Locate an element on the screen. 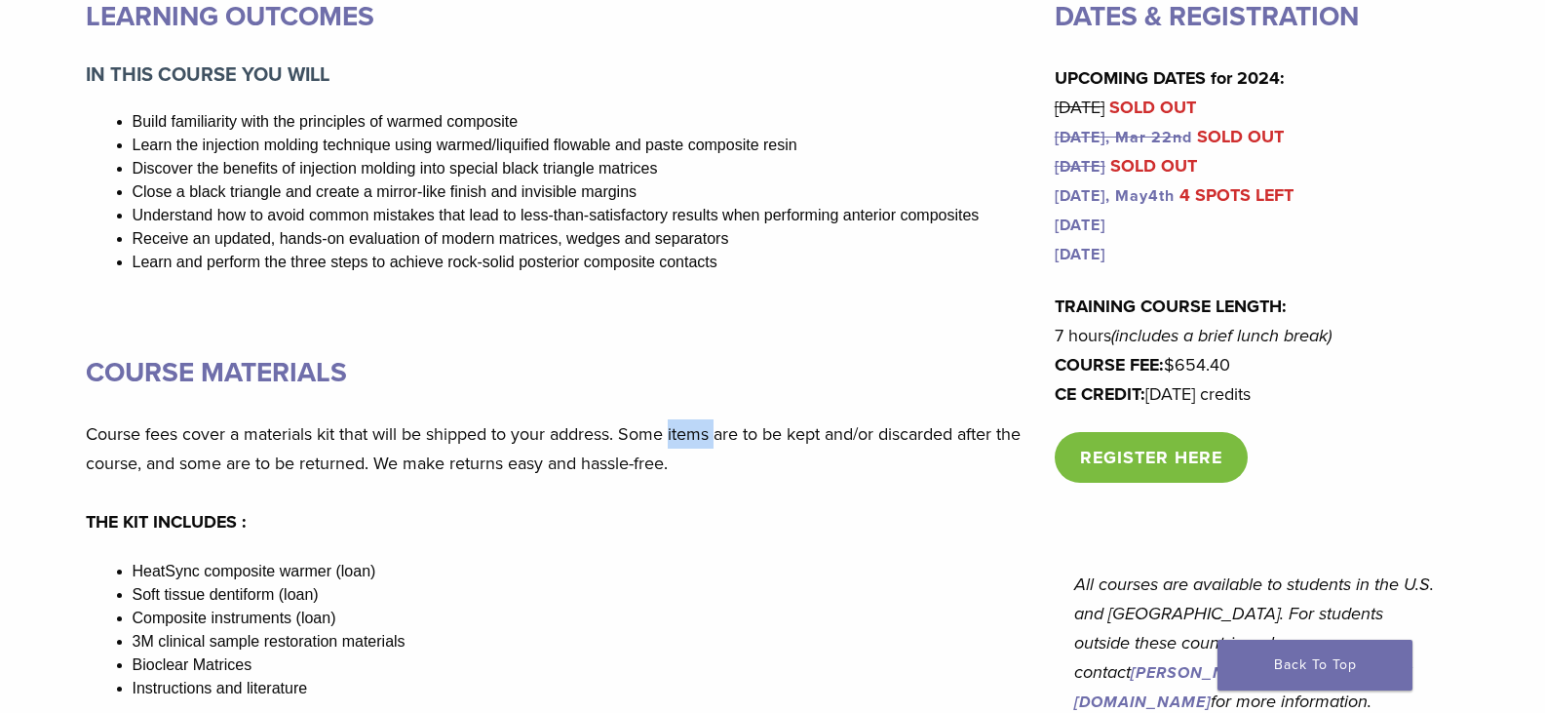 The image size is (1545, 713). a: 4th is located at coordinates (1161, 196).